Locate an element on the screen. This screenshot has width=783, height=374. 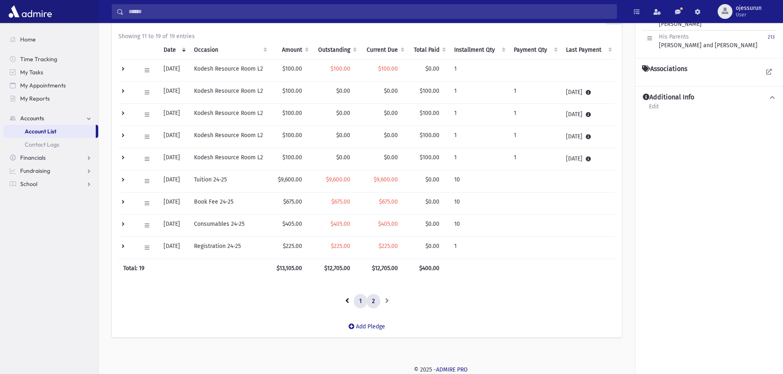
span: My Reports is located at coordinates (35, 99).